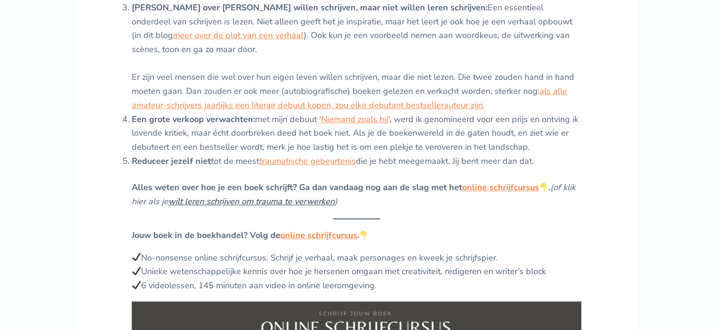  I want to click on a: traumatische gebeurtenis, so click(308, 161).